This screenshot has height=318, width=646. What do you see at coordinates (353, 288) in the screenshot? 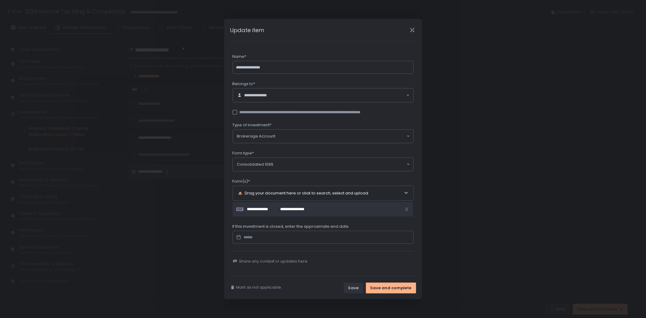
I see `div: Save` at bounding box center [353, 288].